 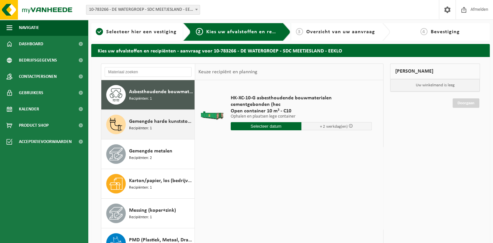 What do you see at coordinates (424, 32) in the screenshot?
I see `span: 4` at bounding box center [424, 32].